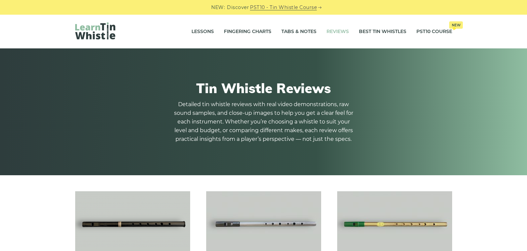 This screenshot has height=251, width=527. Describe the element at coordinates (434, 32) in the screenshot. I see `a: PST10 CourseNew` at that location.